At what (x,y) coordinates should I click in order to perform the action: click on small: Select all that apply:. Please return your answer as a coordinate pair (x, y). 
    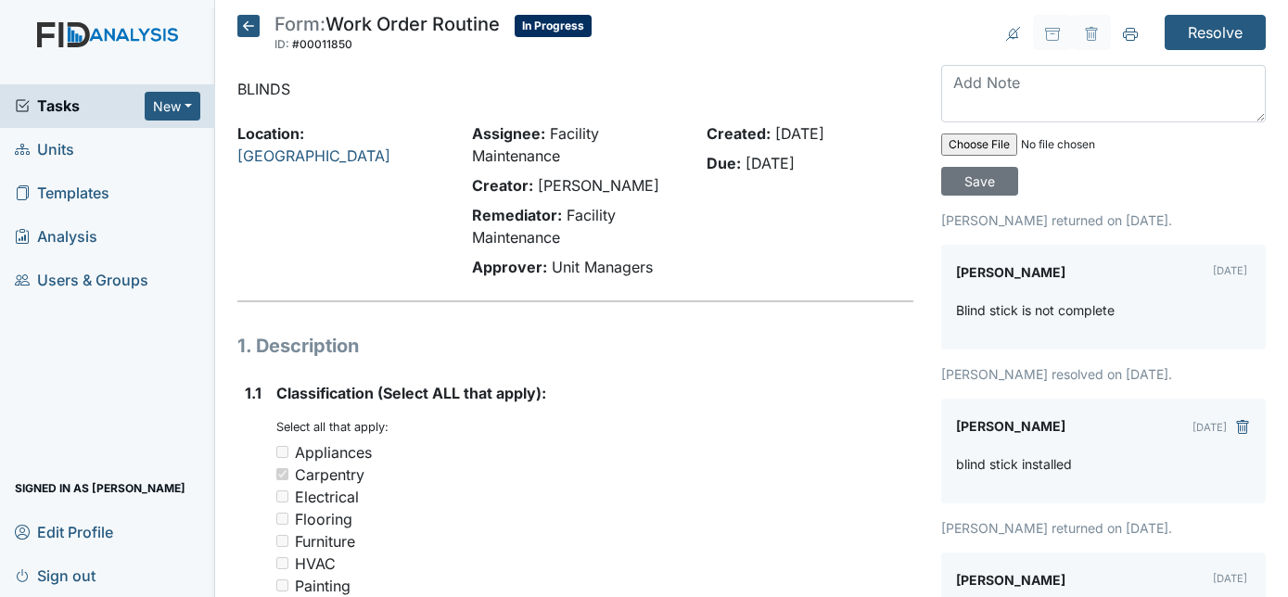
    Looking at the image, I should click on (332, 427).